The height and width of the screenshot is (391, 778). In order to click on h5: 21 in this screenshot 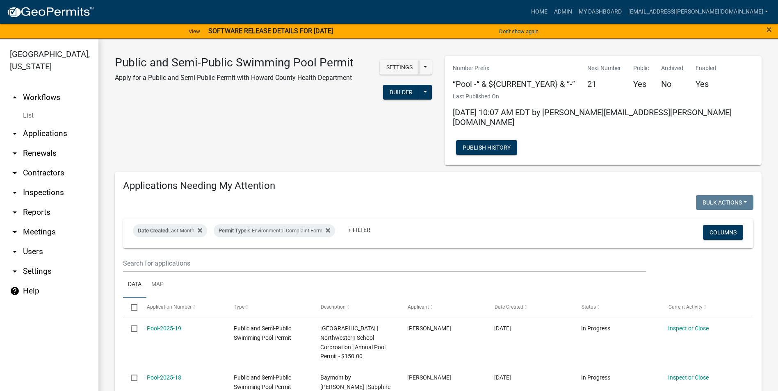, I will do `click(604, 84)`.